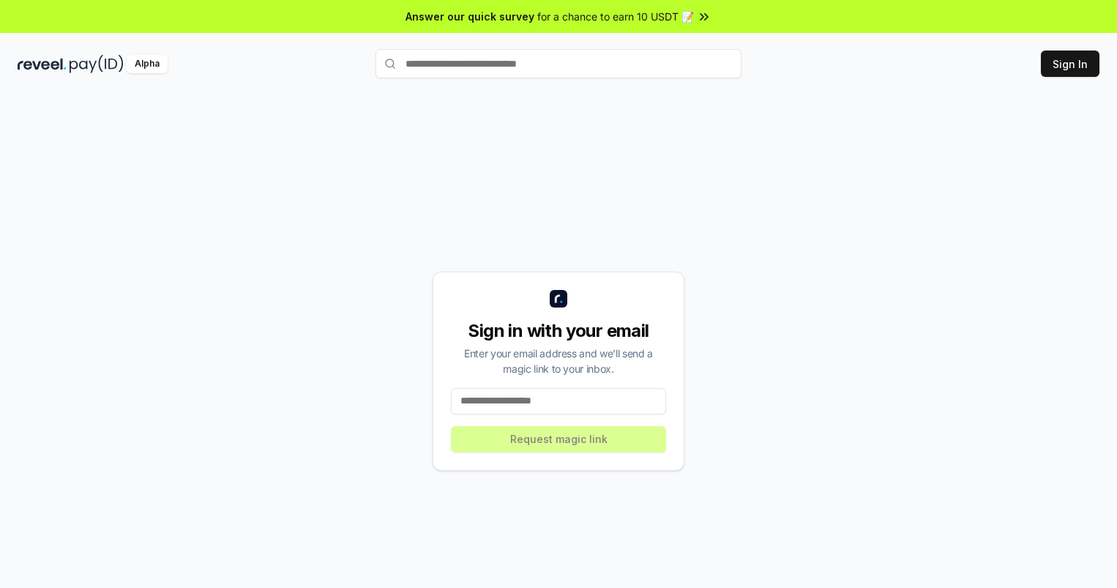 This screenshot has height=588, width=1117. What do you see at coordinates (1070, 64) in the screenshot?
I see `button: Sign In` at bounding box center [1070, 64].